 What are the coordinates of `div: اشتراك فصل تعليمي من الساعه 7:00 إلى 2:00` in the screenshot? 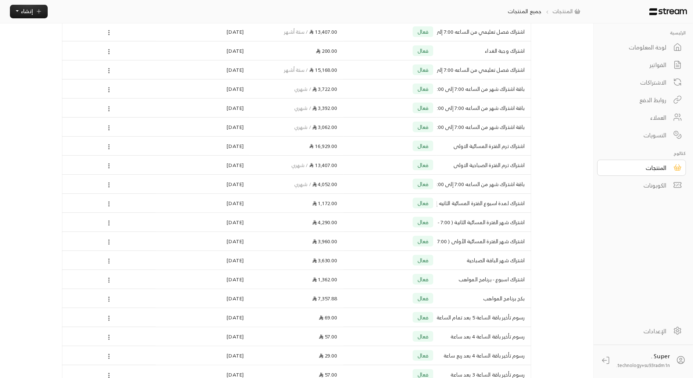 It's located at (484, 32).